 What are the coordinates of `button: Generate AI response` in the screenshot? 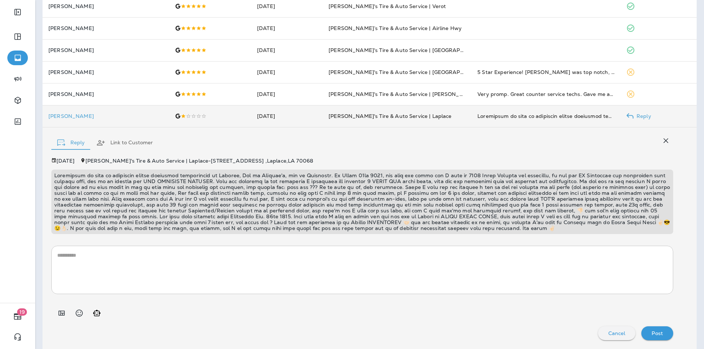 It's located at (97, 314).